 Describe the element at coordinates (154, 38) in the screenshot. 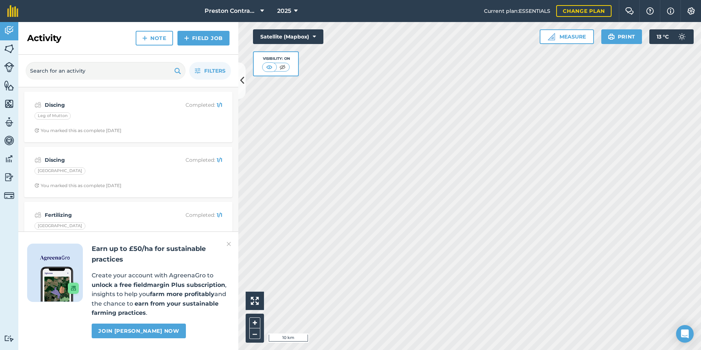

I see `a: Note` at that location.